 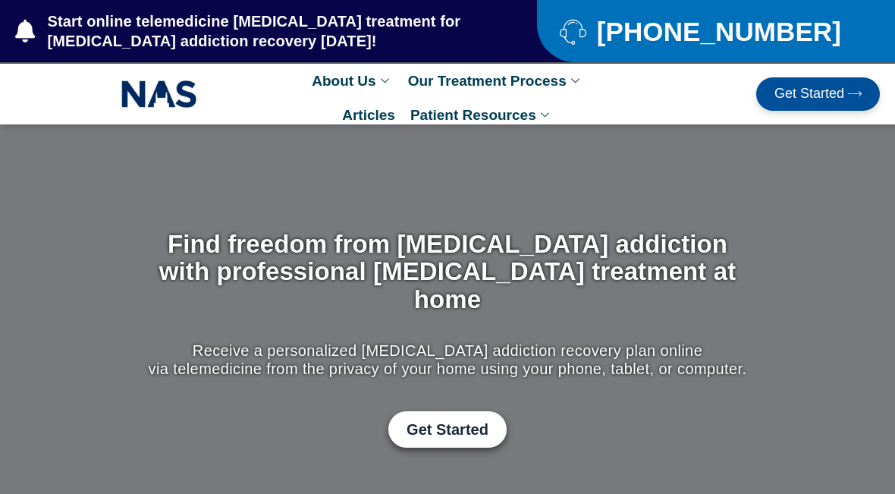 I want to click on a: Patient Resources, so click(x=482, y=115).